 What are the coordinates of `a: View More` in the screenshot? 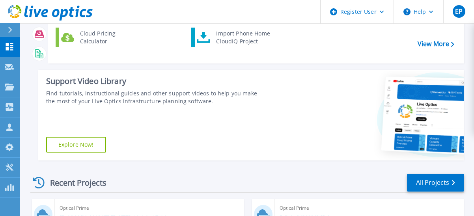 It's located at (436, 44).